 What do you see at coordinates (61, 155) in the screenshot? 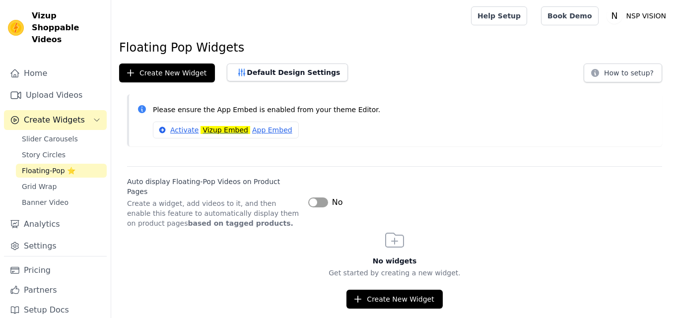
I see `a: Story Circles` at bounding box center [61, 155].